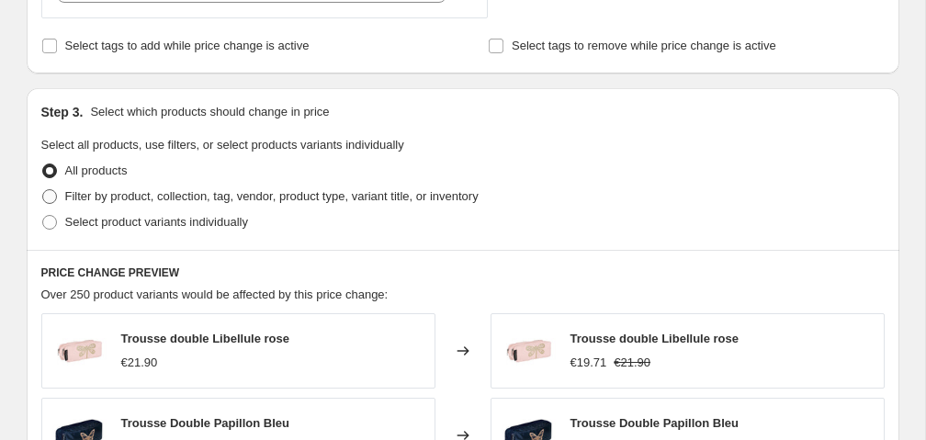 The width and height of the screenshot is (926, 440). I want to click on span: Select tags to remove while price change is active, so click(644, 45).